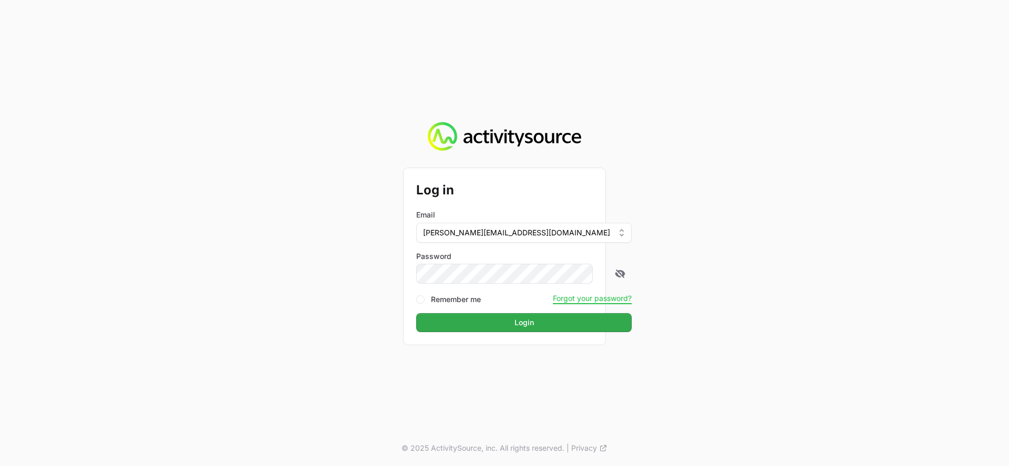 Image resolution: width=1009 pixels, height=466 pixels. I want to click on img: Activity Source, so click(504, 137).